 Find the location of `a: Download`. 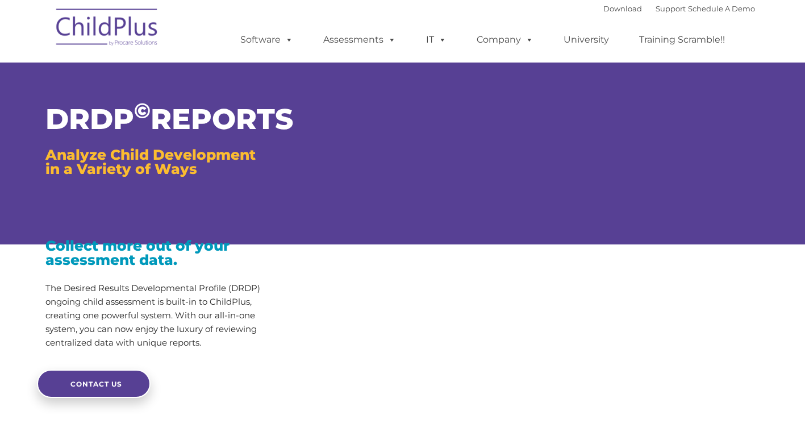

a: Download is located at coordinates (623, 9).